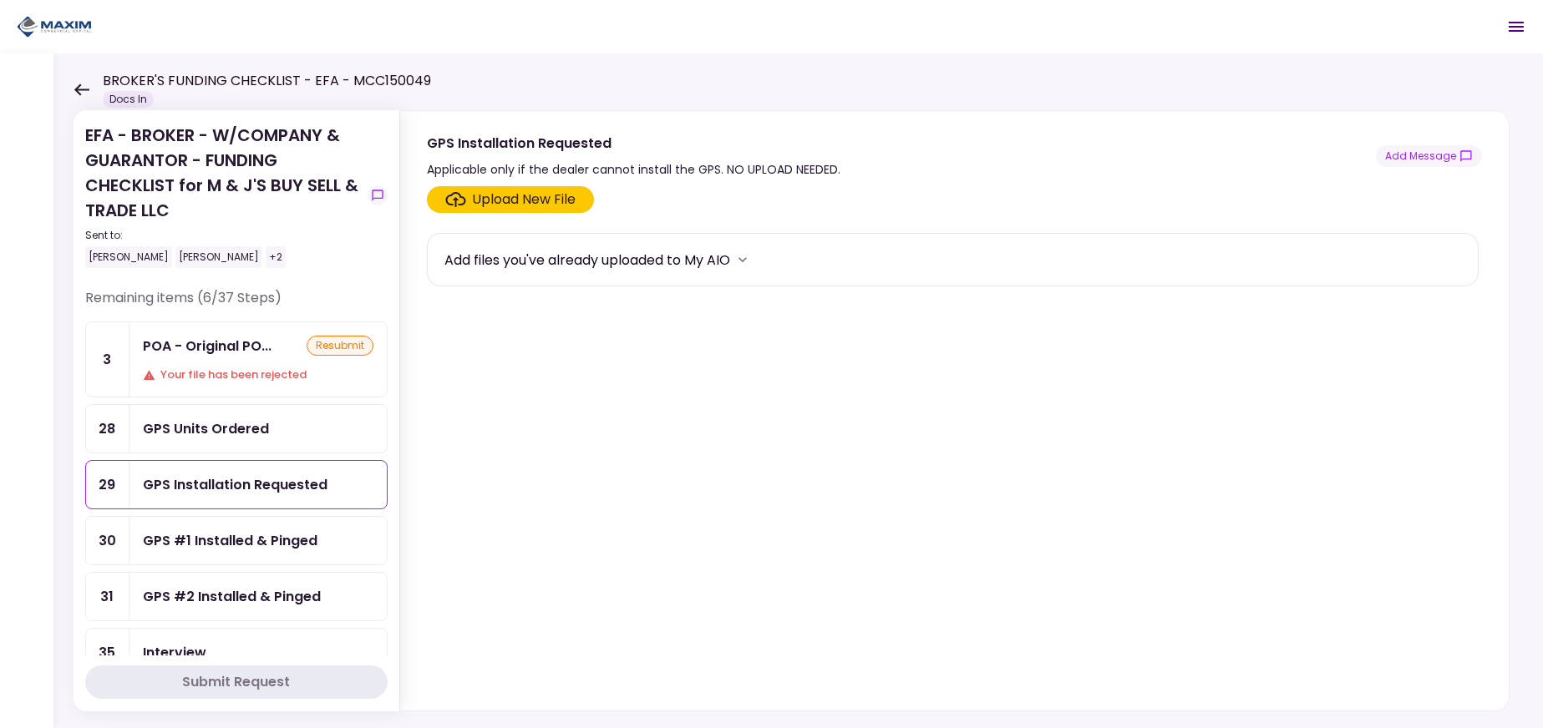 This screenshot has width=1543, height=728. What do you see at coordinates (108, 484) in the screenshot?
I see `div: 29` at bounding box center [108, 484].